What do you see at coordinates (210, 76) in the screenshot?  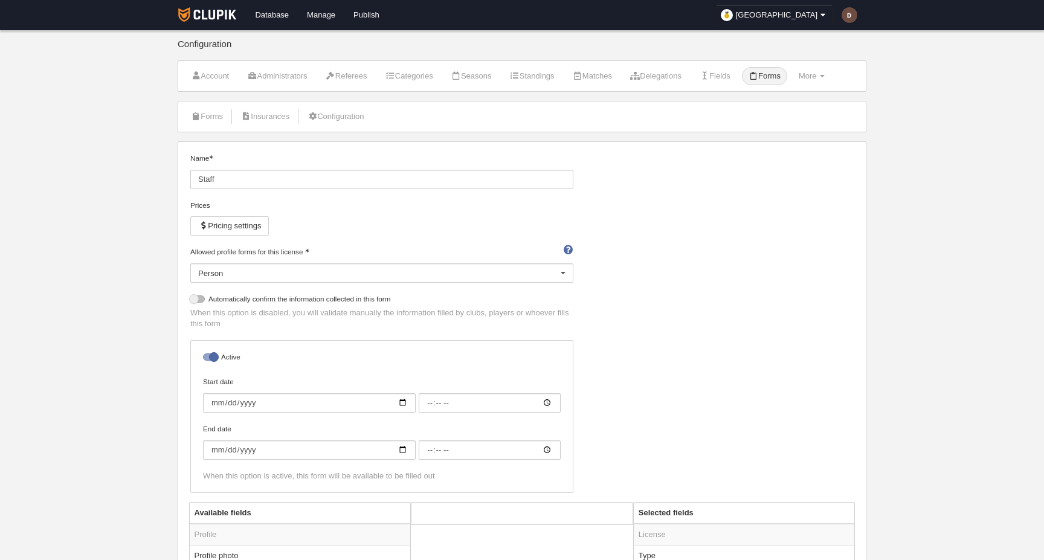 I see `a: Account` at bounding box center [210, 76].